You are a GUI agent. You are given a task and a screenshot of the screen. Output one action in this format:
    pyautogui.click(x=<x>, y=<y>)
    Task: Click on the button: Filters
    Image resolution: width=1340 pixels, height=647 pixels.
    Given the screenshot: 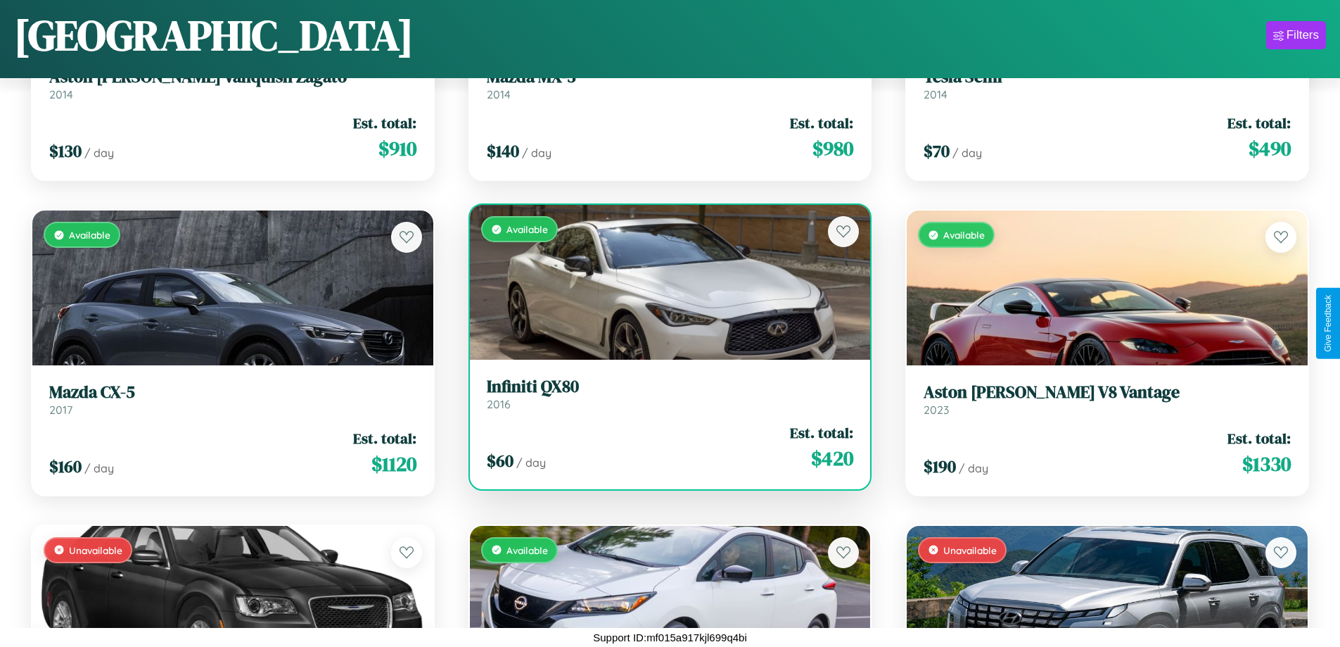 What is the action you would take?
    pyautogui.click(x=1296, y=35)
    